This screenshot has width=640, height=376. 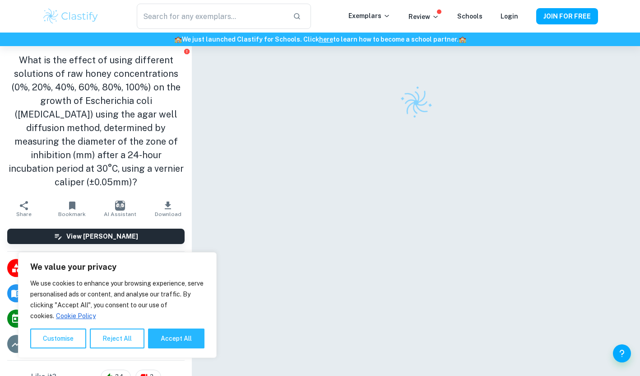 I want to click on p: Review, so click(x=424, y=17).